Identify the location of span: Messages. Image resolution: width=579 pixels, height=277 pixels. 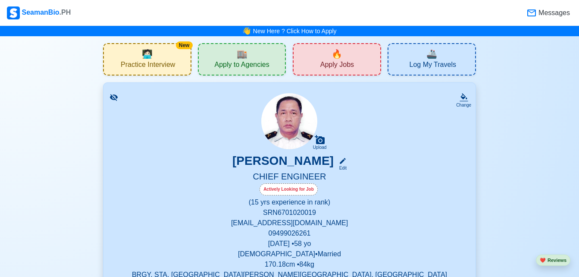
(553, 13).